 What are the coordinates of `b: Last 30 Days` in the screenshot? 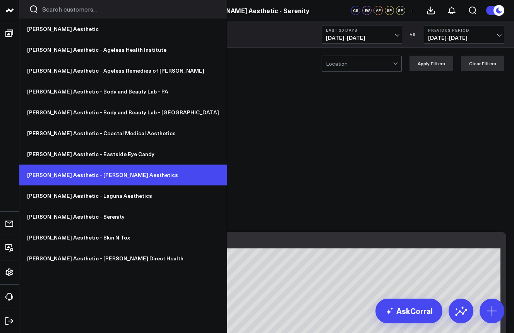 It's located at (362, 30).